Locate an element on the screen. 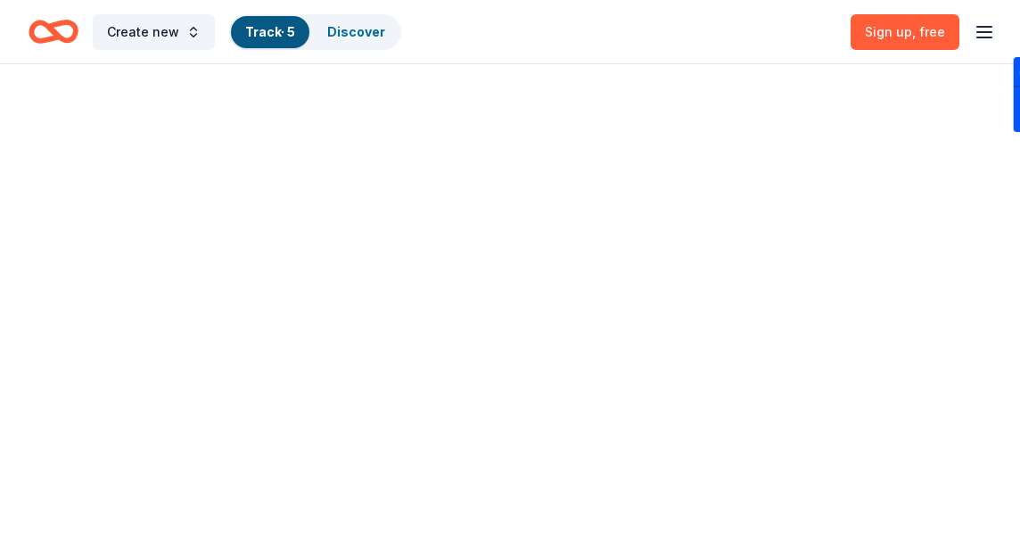 The image size is (1020, 537). span: , free is located at coordinates (928, 31).